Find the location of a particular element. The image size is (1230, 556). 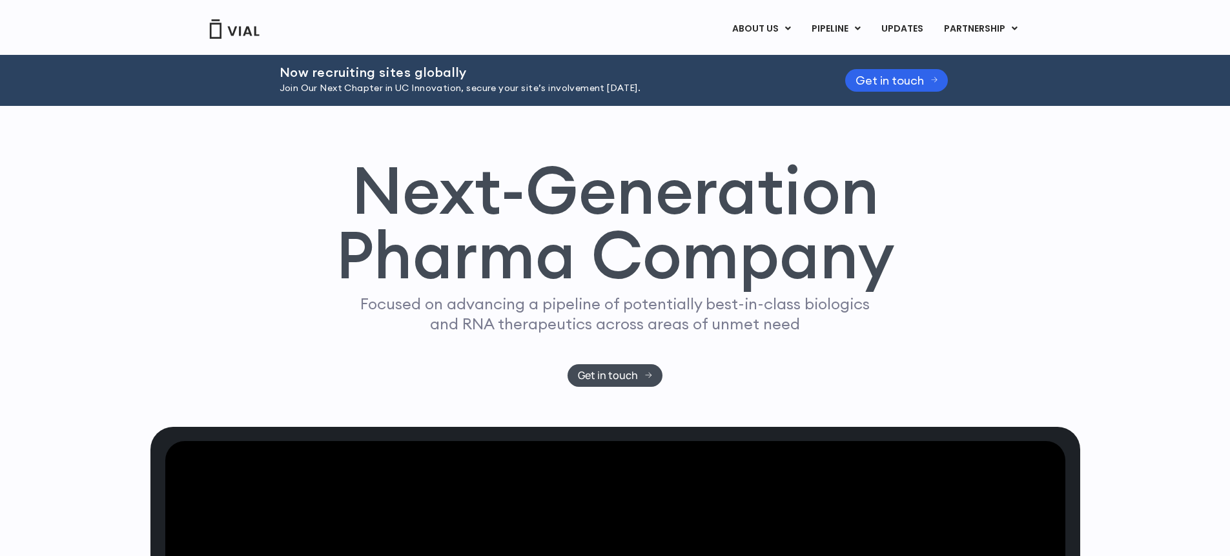

a: ABOUT USMenu Toggle is located at coordinates (761, 29).